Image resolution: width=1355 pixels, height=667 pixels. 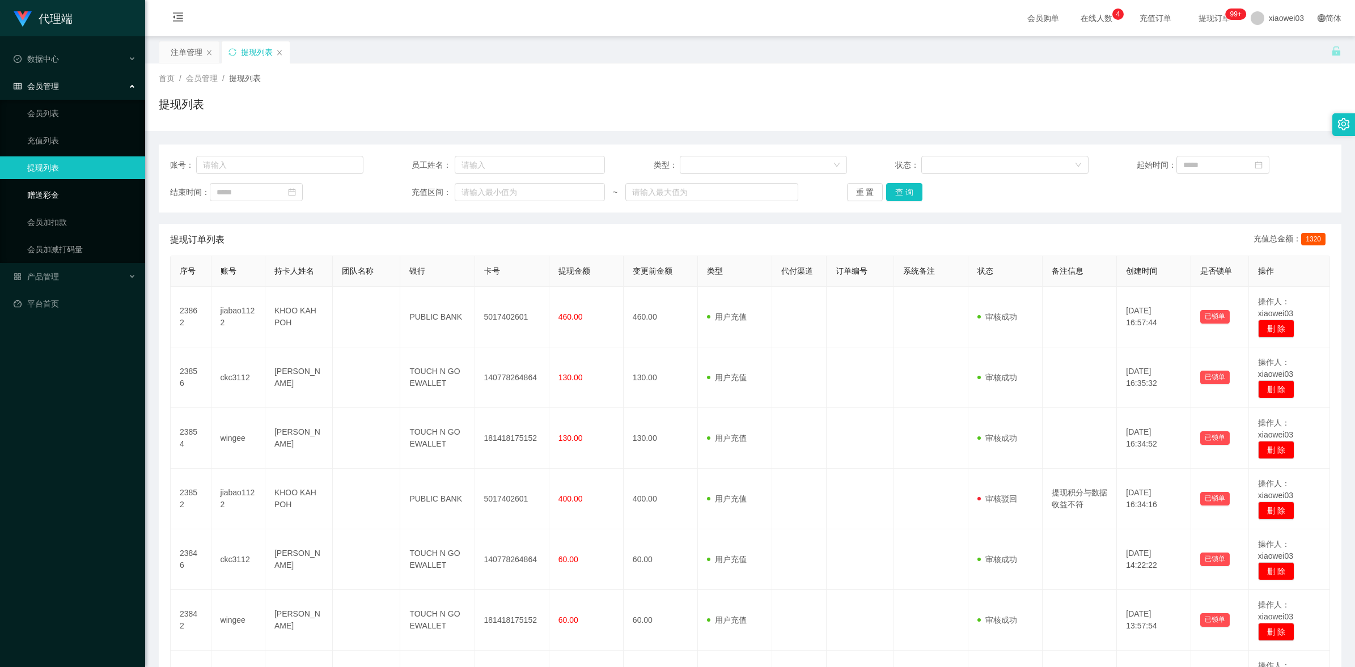 What do you see at coordinates (191, 620) in the screenshot?
I see `td: 23842` at bounding box center [191, 620].